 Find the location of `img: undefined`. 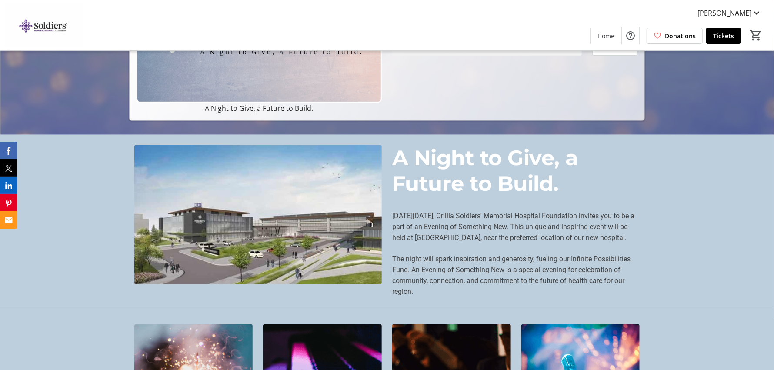

img: undefined is located at coordinates (258, 215).